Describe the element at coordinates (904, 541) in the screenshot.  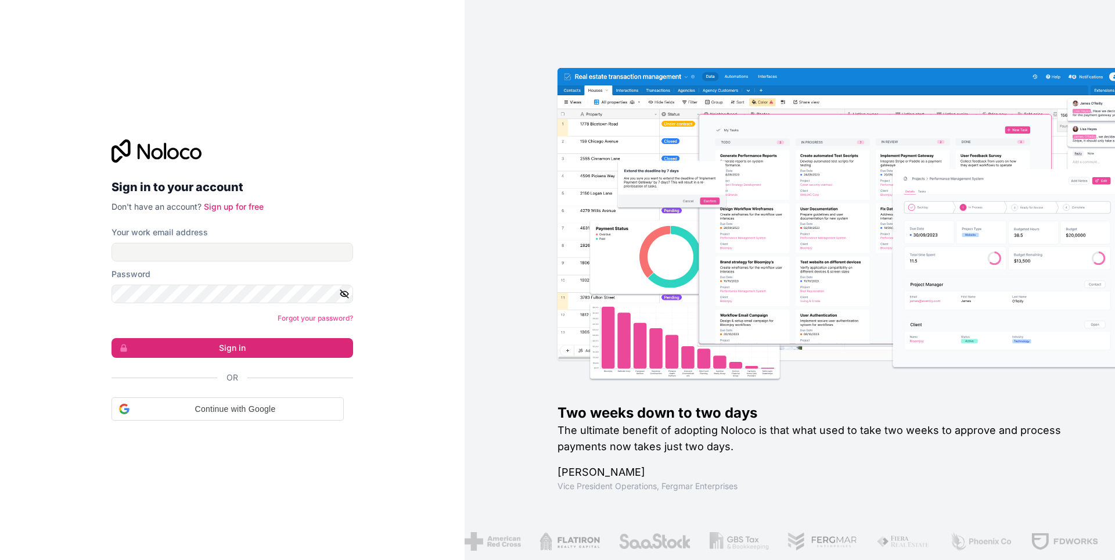
I see `img: /assets/fiera-fwj2N5v4.png` at that location.